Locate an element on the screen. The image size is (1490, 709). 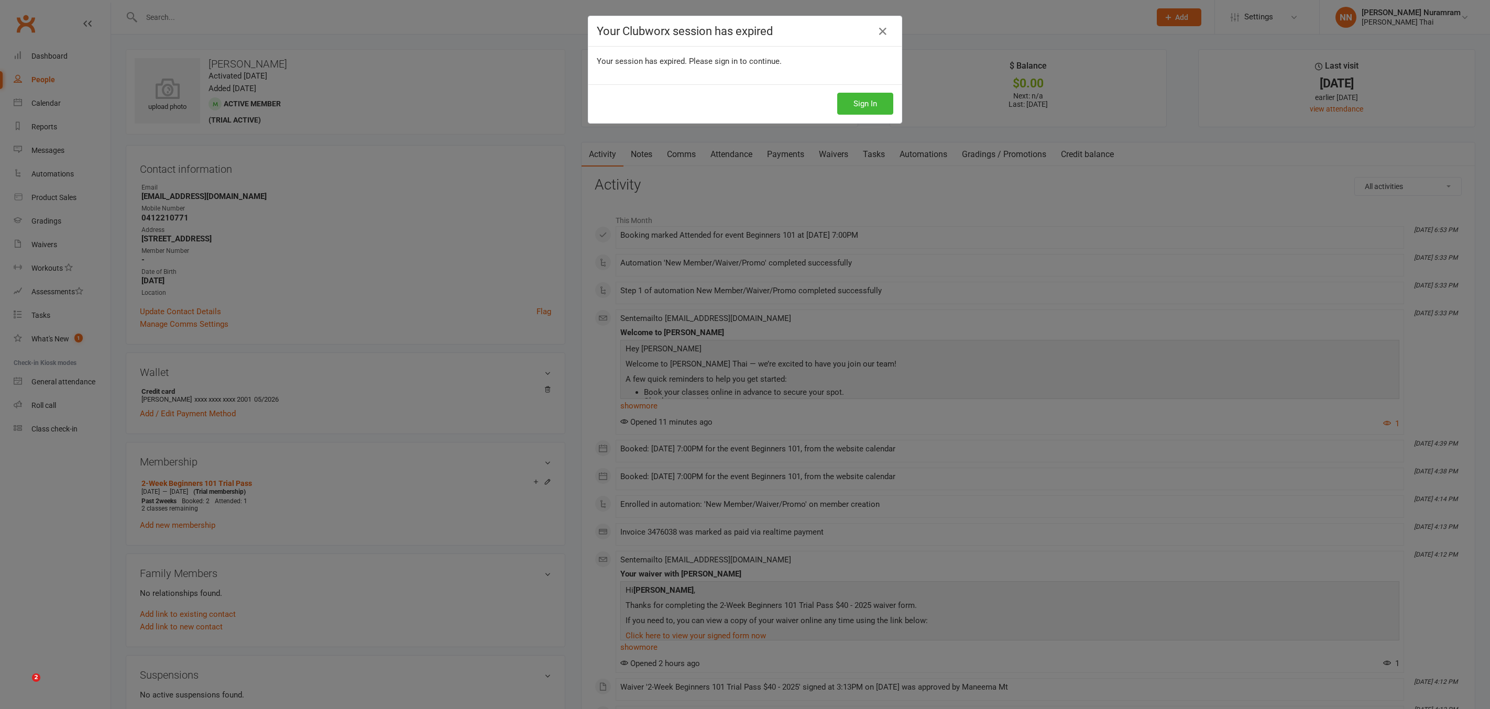
h4: Your Clubworx session has expired is located at coordinates (745, 31).